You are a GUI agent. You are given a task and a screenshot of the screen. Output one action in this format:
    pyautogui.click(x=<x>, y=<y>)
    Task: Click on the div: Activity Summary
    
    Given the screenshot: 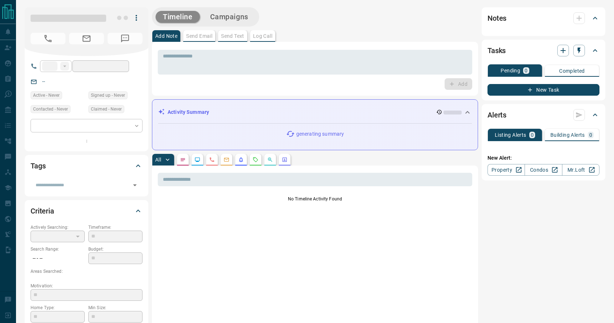 What is the action you would take?
    pyautogui.click(x=315, y=112)
    